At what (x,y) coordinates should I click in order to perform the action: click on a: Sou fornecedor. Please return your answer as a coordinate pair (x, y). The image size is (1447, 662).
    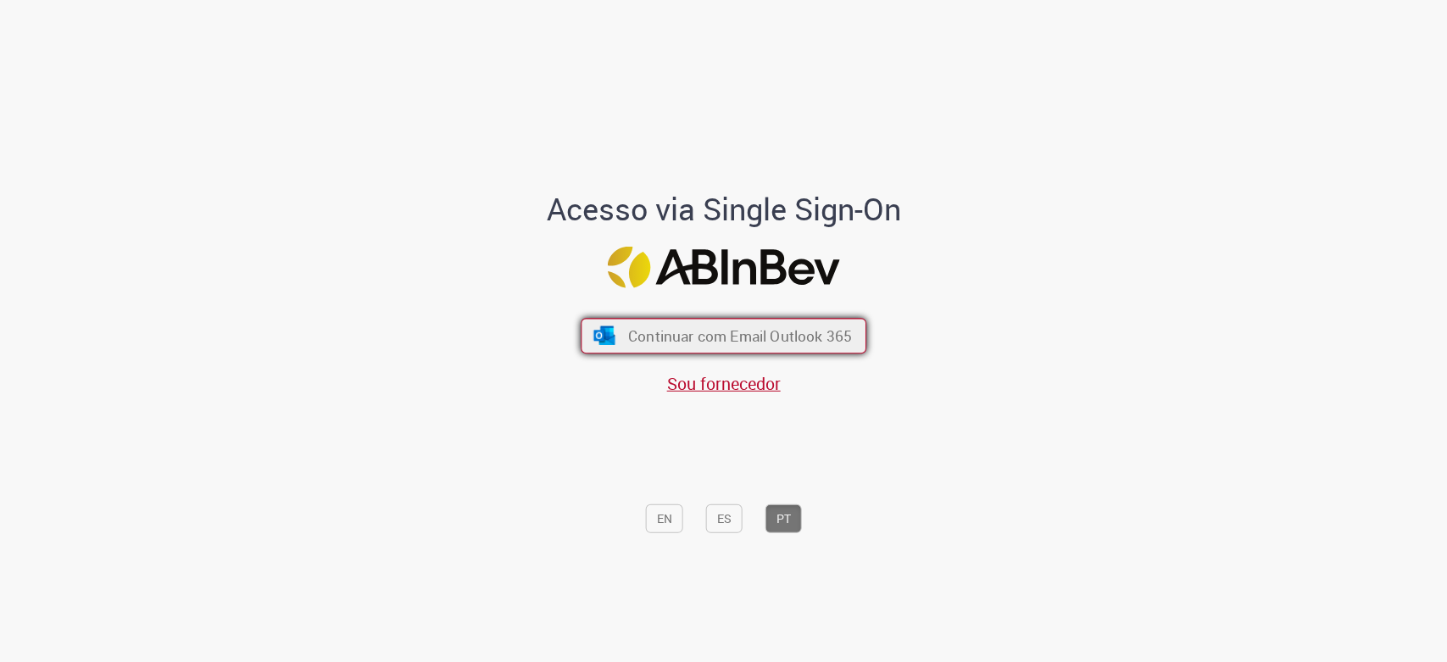
    Looking at the image, I should click on (724, 382).